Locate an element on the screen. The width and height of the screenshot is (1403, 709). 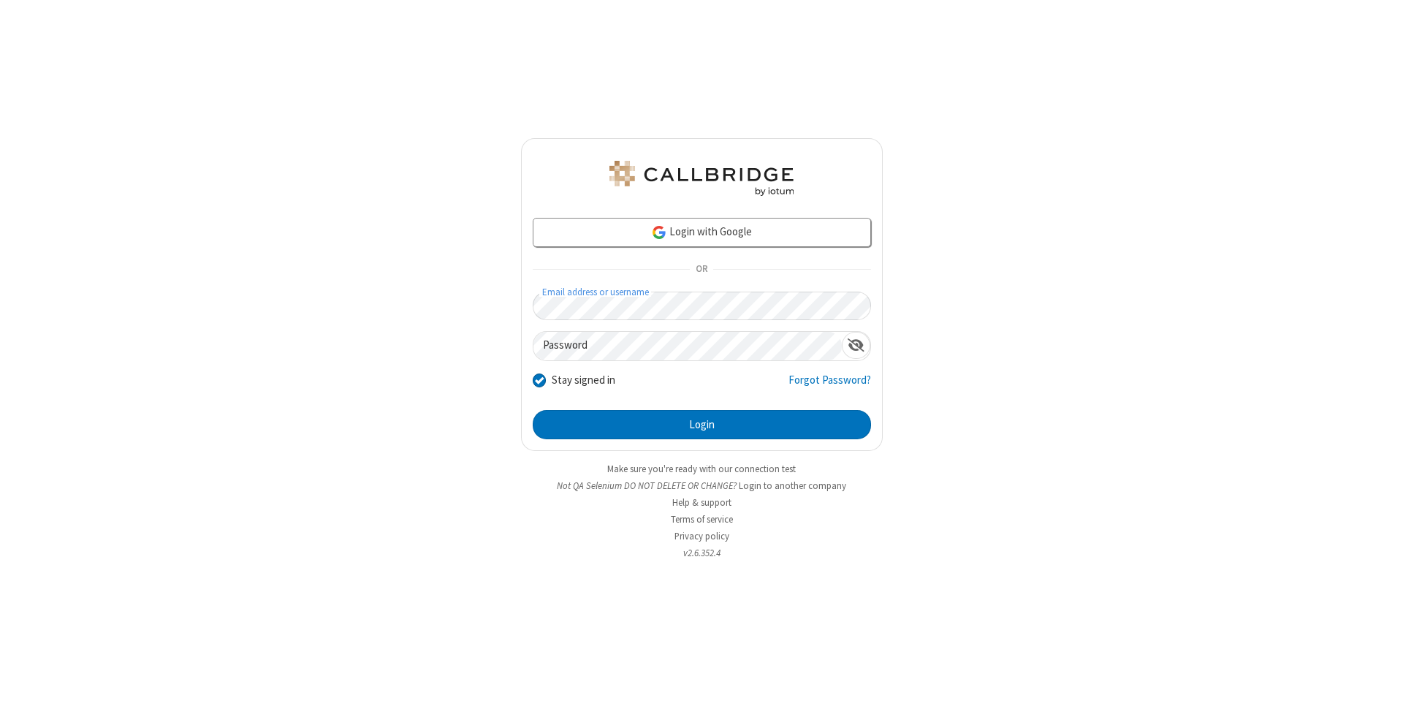
img: QA Selenium DO NOT DELETE OR CHANGE is located at coordinates (701, 178).